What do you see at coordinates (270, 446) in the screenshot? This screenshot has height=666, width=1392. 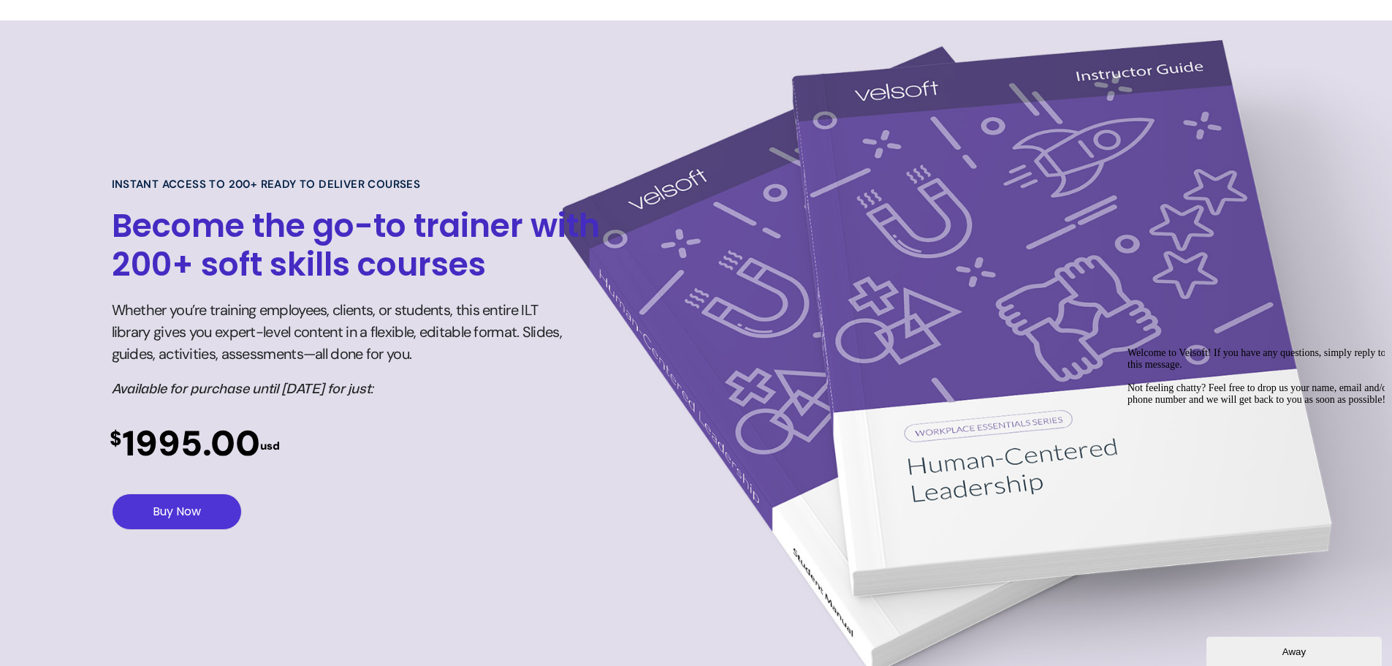 I see `sup: usd` at bounding box center [270, 446].